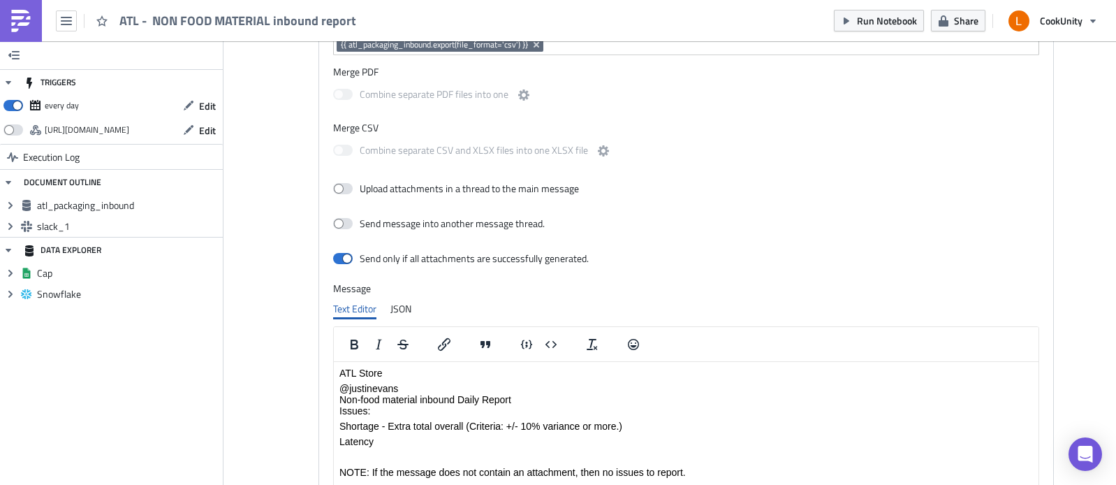  Describe the element at coordinates (524, 95) in the screenshot. I see `button: Combine separate PDF files into one` at that location.